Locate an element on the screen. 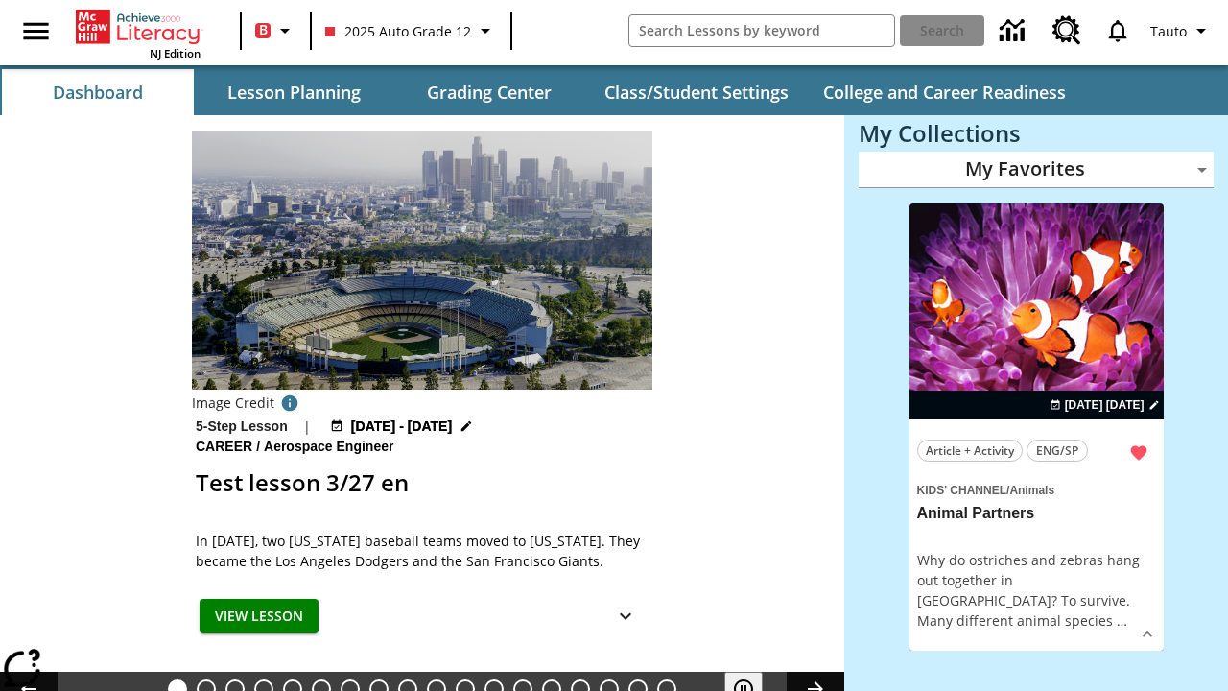  a: Home is located at coordinates (138, 27).